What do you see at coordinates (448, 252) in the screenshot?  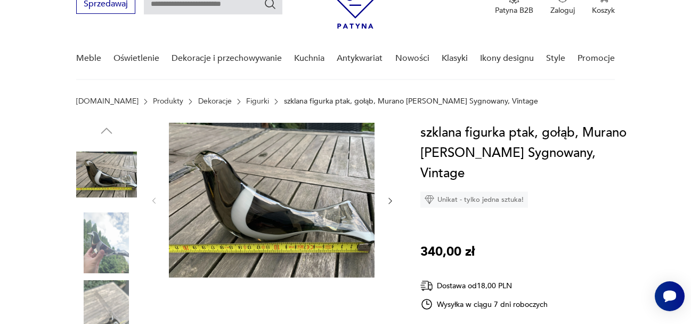 I see `p: 340,00 zł` at bounding box center [448, 252].